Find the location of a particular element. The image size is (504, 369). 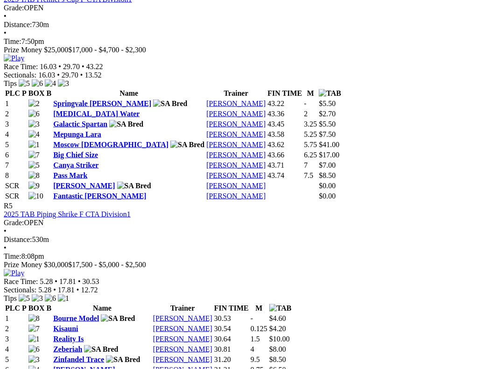

div: 730m is located at coordinates (252, 25).